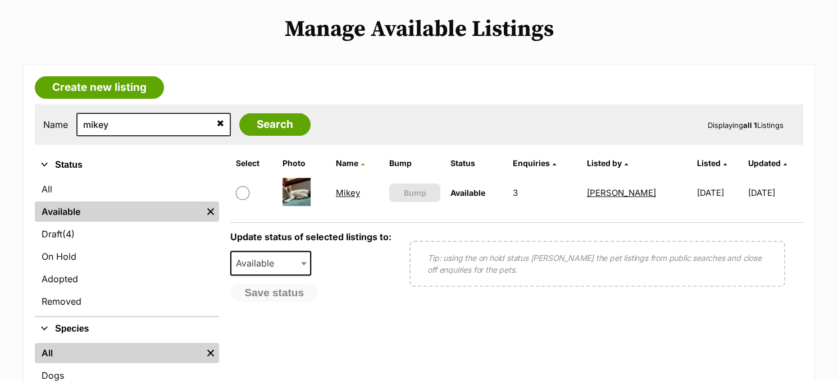  What do you see at coordinates (56, 125) in the screenshot?
I see `label: Name` at bounding box center [56, 125].